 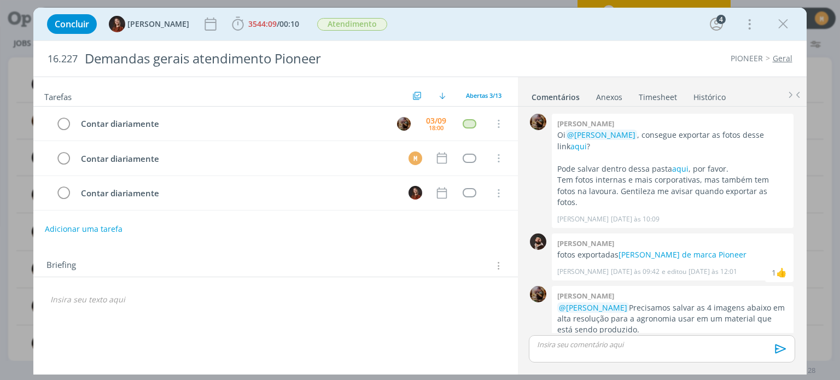 What do you see at coordinates (484, 95) in the screenshot?
I see `span: Abertas 3/13` at bounding box center [484, 95].